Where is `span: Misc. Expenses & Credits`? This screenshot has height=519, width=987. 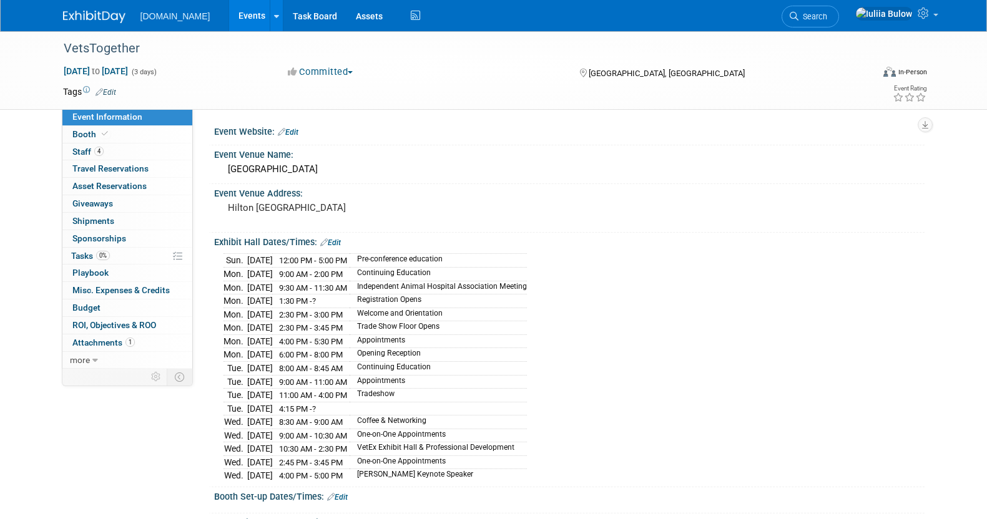 span: Misc. Expenses & Credits is located at coordinates (121, 290).